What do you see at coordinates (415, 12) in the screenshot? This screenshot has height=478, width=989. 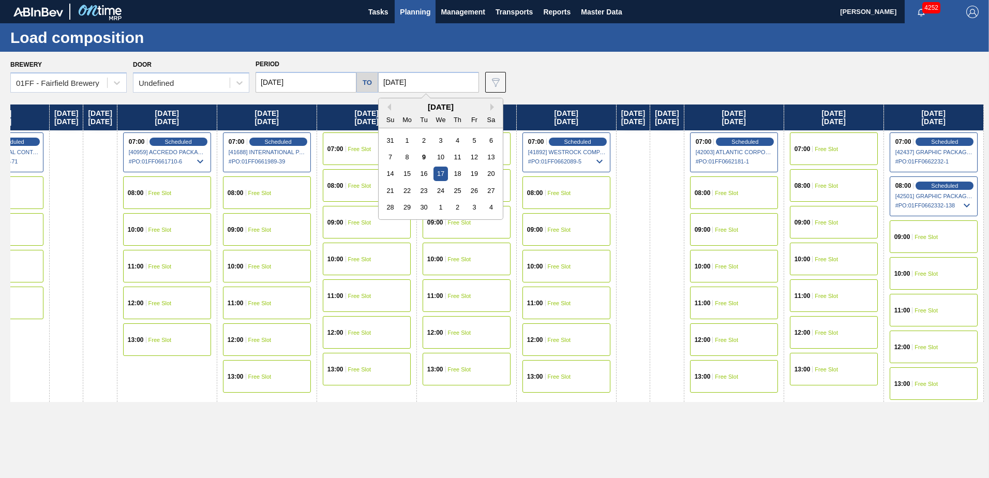 I see `span: Planning` at bounding box center [415, 12].